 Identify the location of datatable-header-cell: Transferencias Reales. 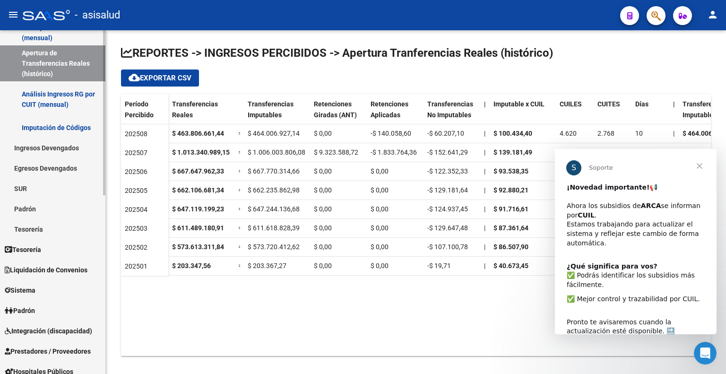
(201, 114).